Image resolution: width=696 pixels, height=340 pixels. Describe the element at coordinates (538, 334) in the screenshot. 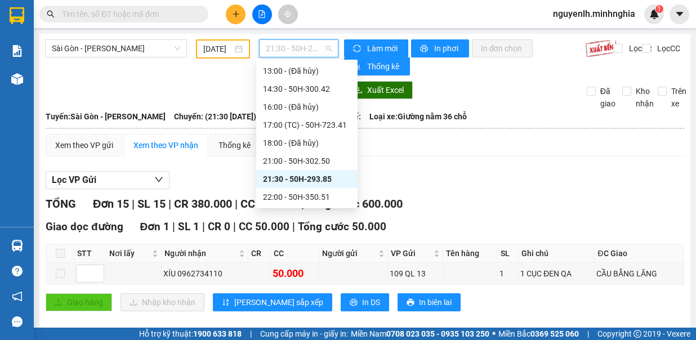

I see `span: Miền Bắc` at that location.